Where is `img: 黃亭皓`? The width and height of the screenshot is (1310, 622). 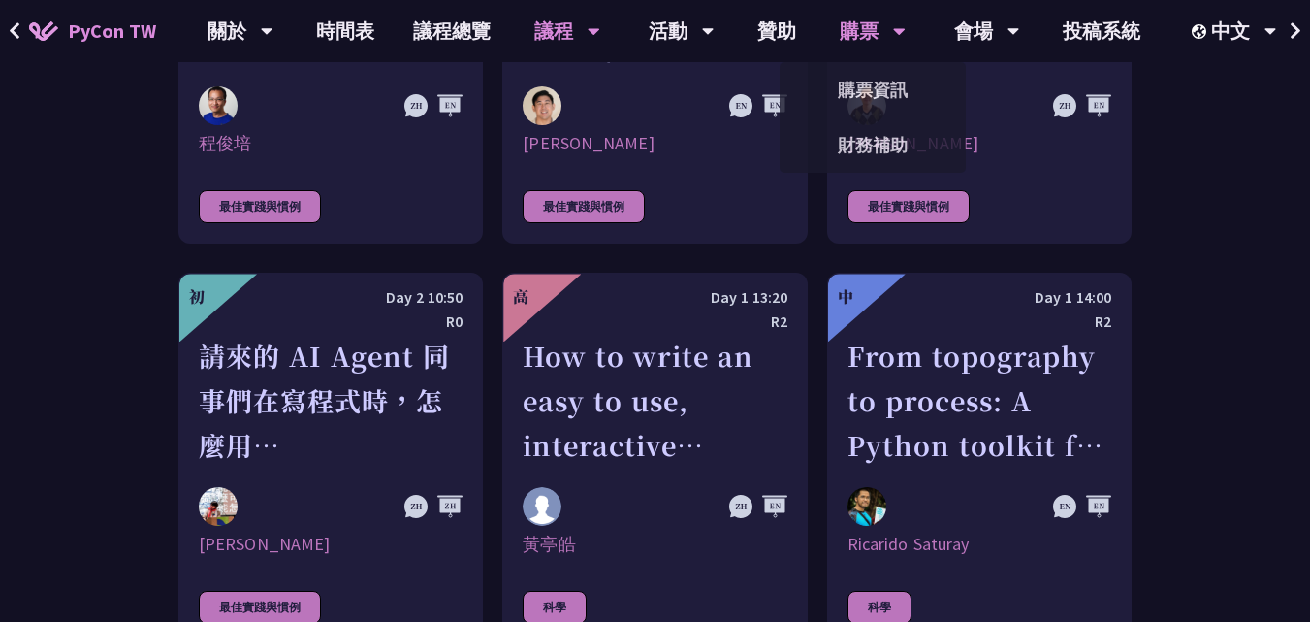
img: 黃亭皓 is located at coordinates (542, 506).